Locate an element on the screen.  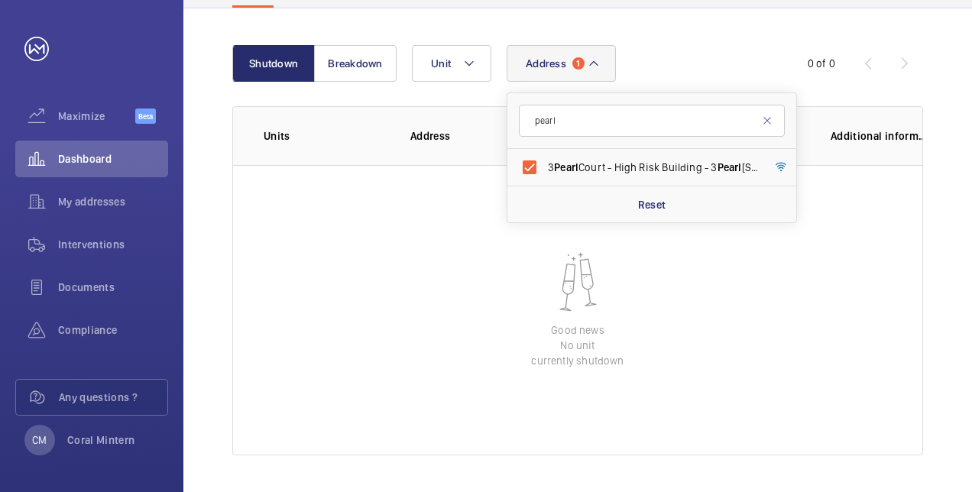
p: Units is located at coordinates (325, 136).